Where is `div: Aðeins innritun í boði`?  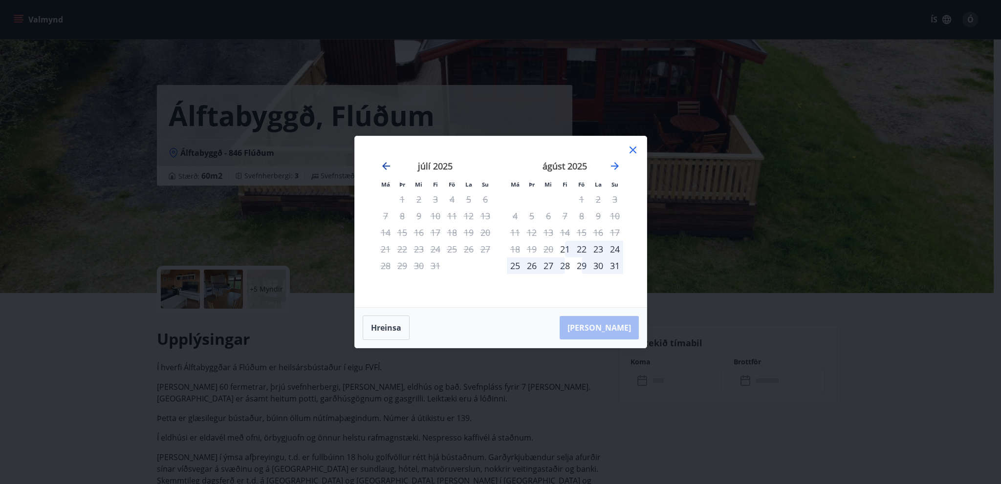
div: Aðeins innritun í boði is located at coordinates (565, 249).